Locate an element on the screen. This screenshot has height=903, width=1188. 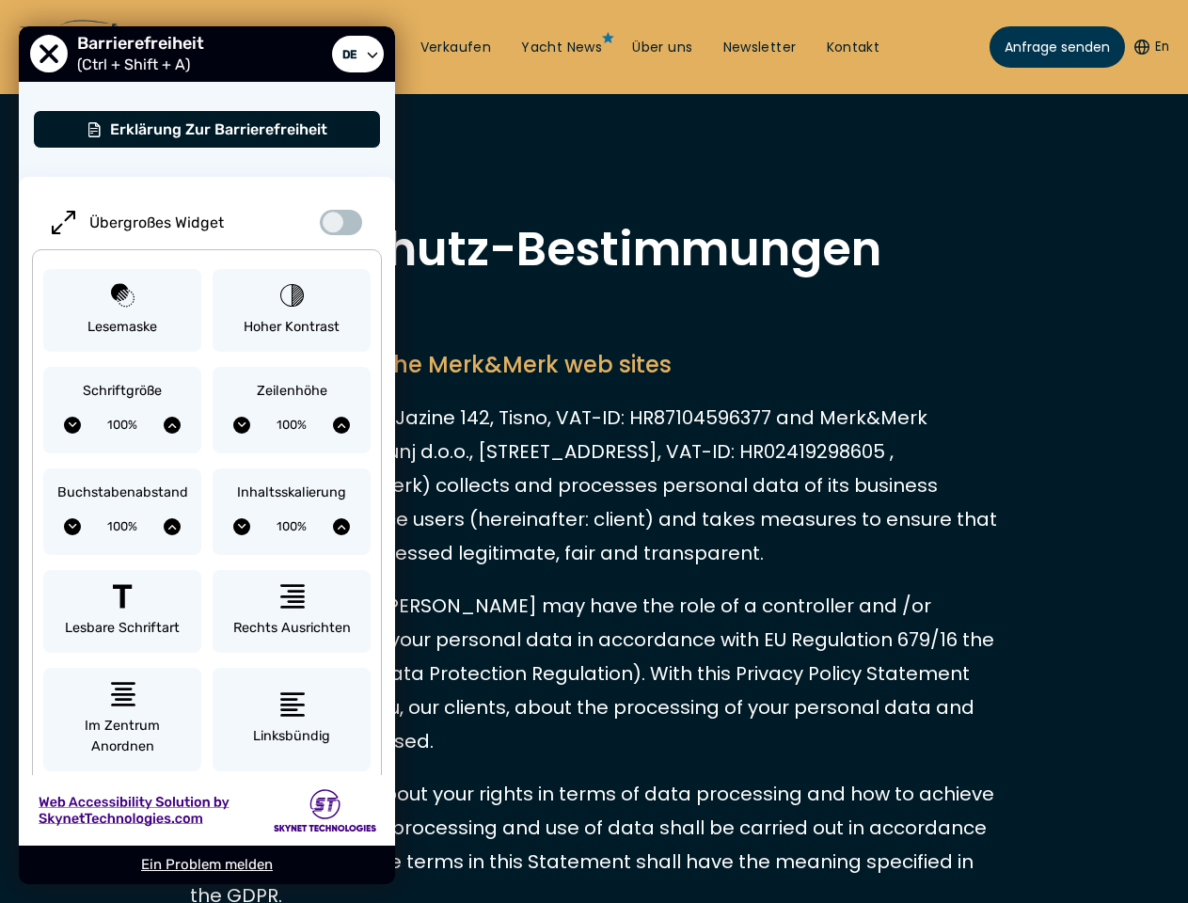
a: Verkaufen is located at coordinates (456, 48).